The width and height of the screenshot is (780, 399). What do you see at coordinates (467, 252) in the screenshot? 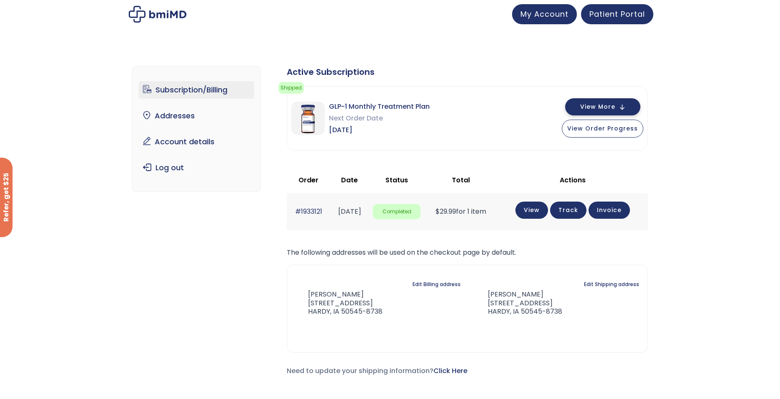
I see `p: The following addresses will be used on the checkout page by default.` at bounding box center [467, 252].